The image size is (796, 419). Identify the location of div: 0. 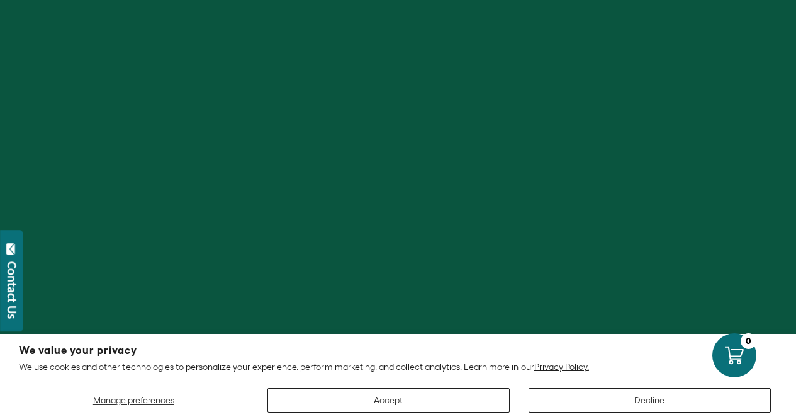
(749, 341).